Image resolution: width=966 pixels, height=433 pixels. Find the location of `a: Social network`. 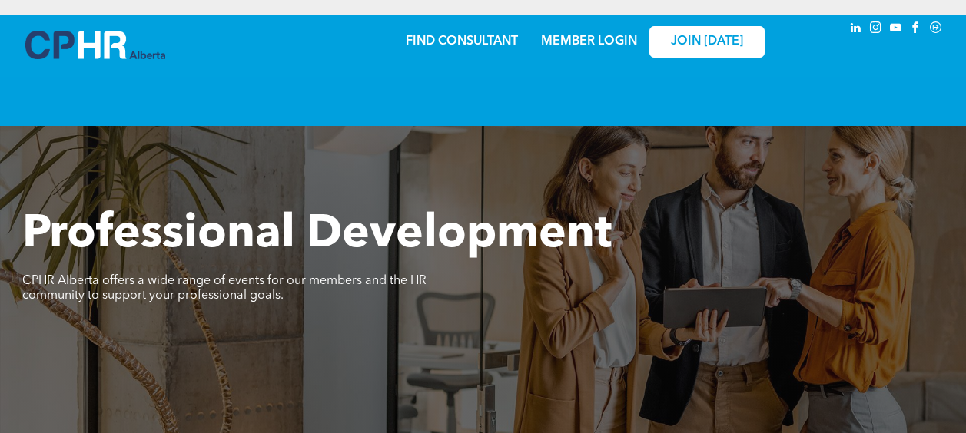

a: Social network is located at coordinates (936, 29).